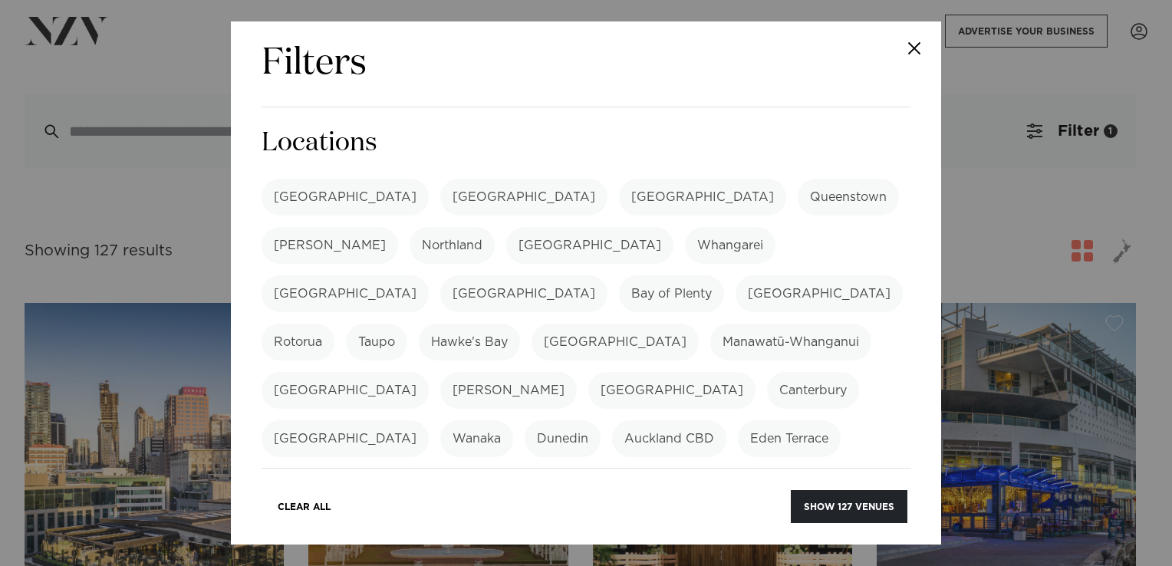  What do you see at coordinates (314, 64) in the screenshot?
I see `h2: Filters` at bounding box center [314, 64].